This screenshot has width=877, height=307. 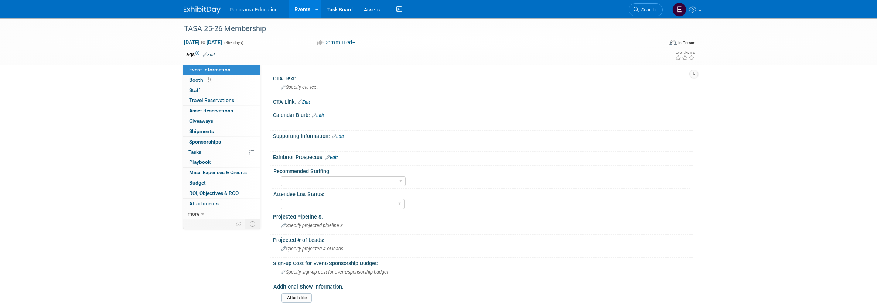 I want to click on div: CTA Link:, so click(x=483, y=101).